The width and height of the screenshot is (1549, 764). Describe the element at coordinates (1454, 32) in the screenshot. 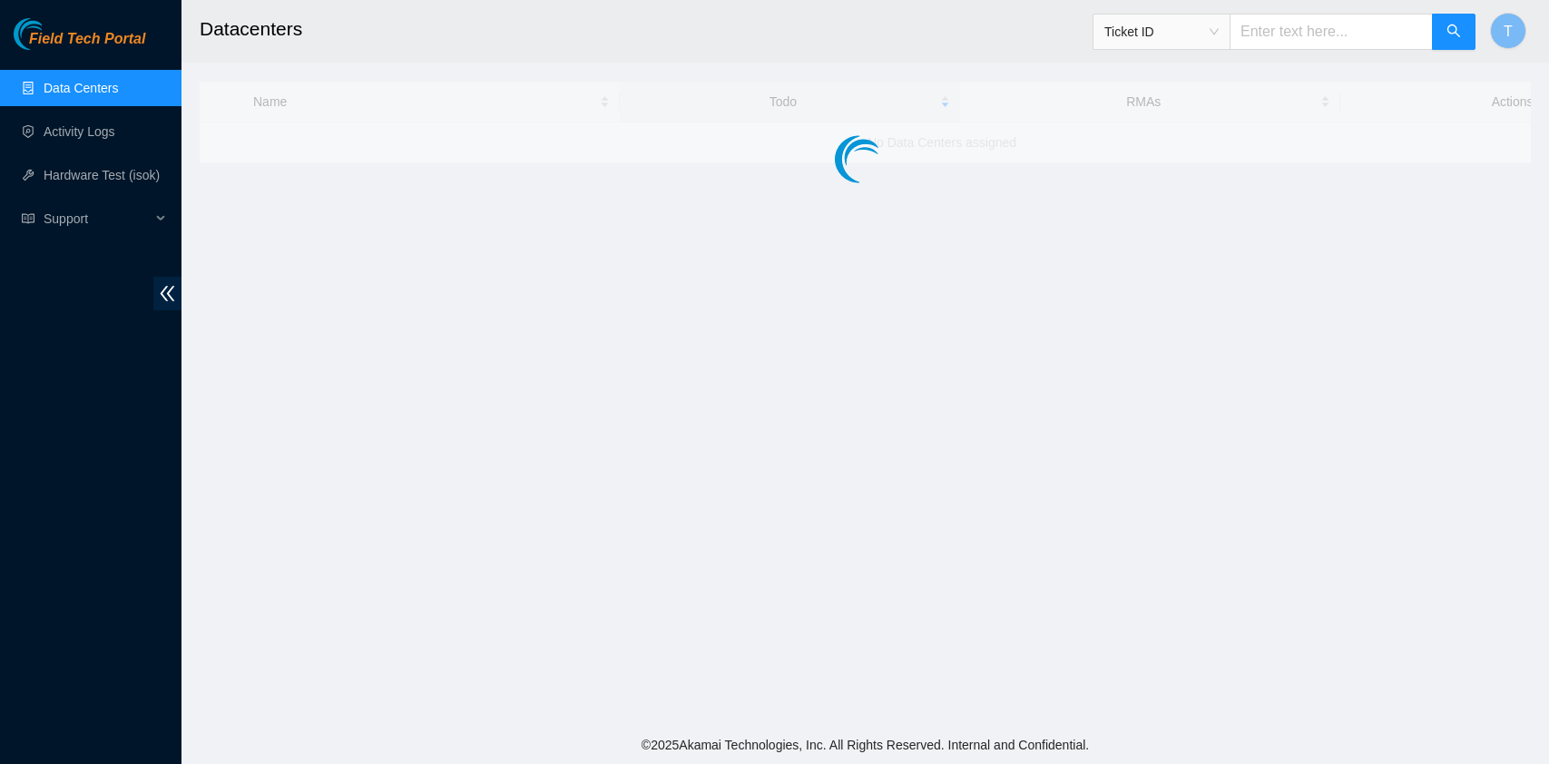

I see `button: search` at that location.